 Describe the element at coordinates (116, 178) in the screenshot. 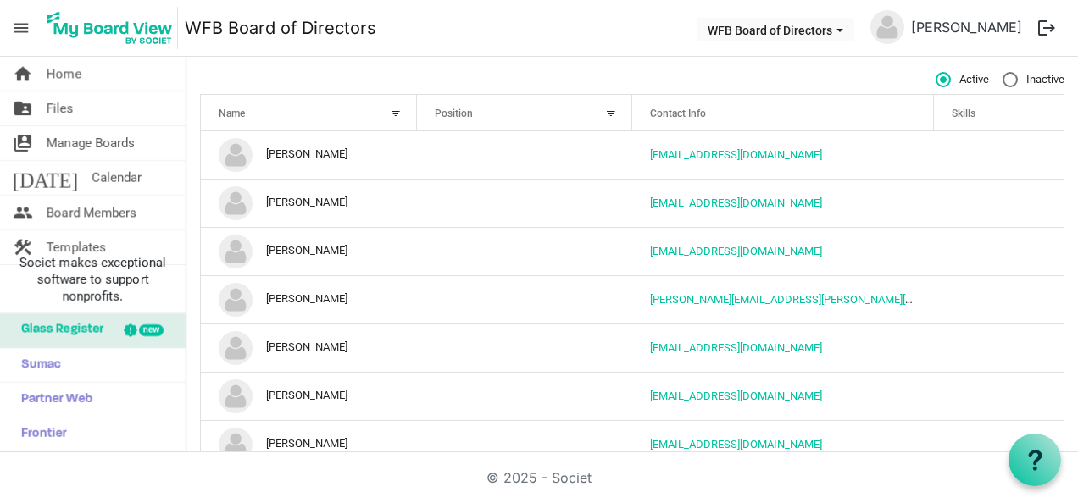

I see `span: Calendar` at that location.